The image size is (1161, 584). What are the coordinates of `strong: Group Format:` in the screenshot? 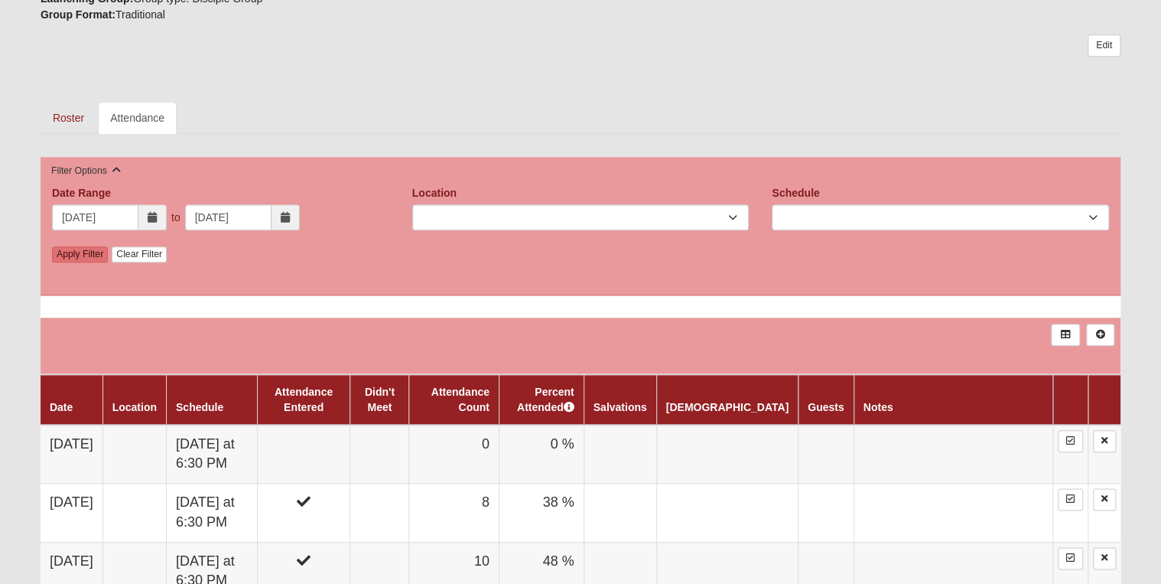 It's located at (78, 15).